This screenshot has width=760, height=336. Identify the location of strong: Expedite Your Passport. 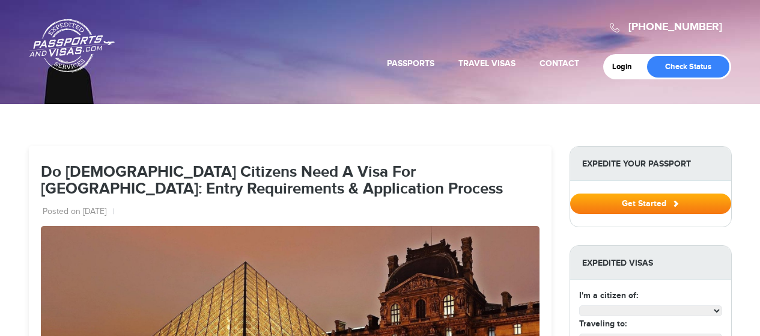
(651, 163).